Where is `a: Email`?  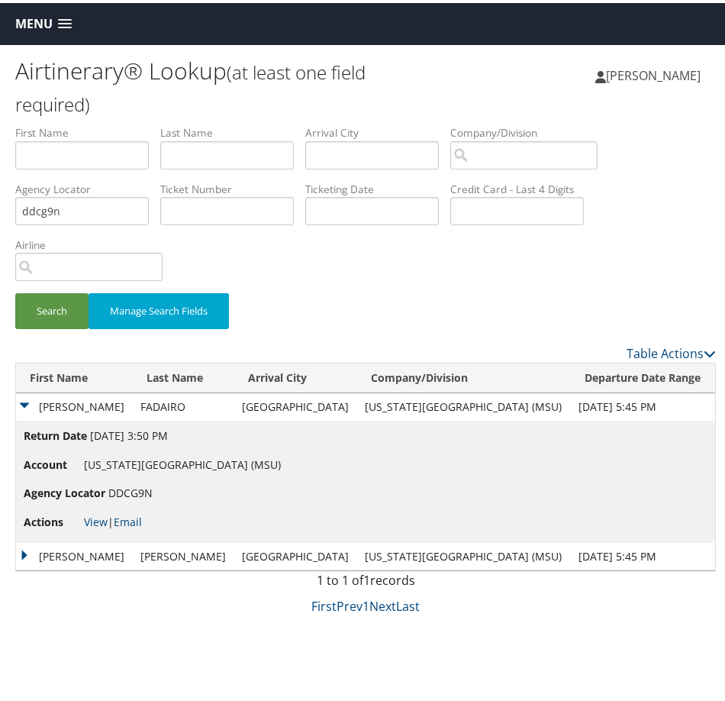 a: Email is located at coordinates (127, 518).